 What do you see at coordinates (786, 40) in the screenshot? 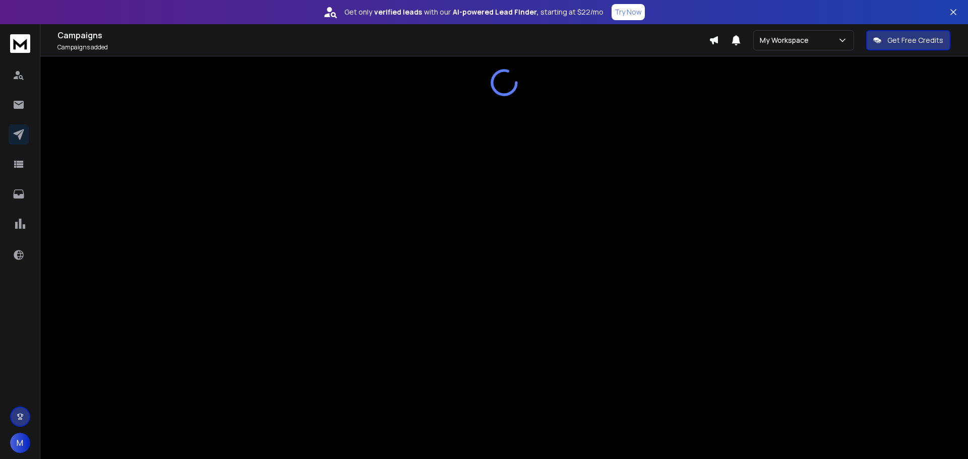
I see `p: My Workspace` at bounding box center [786, 40].